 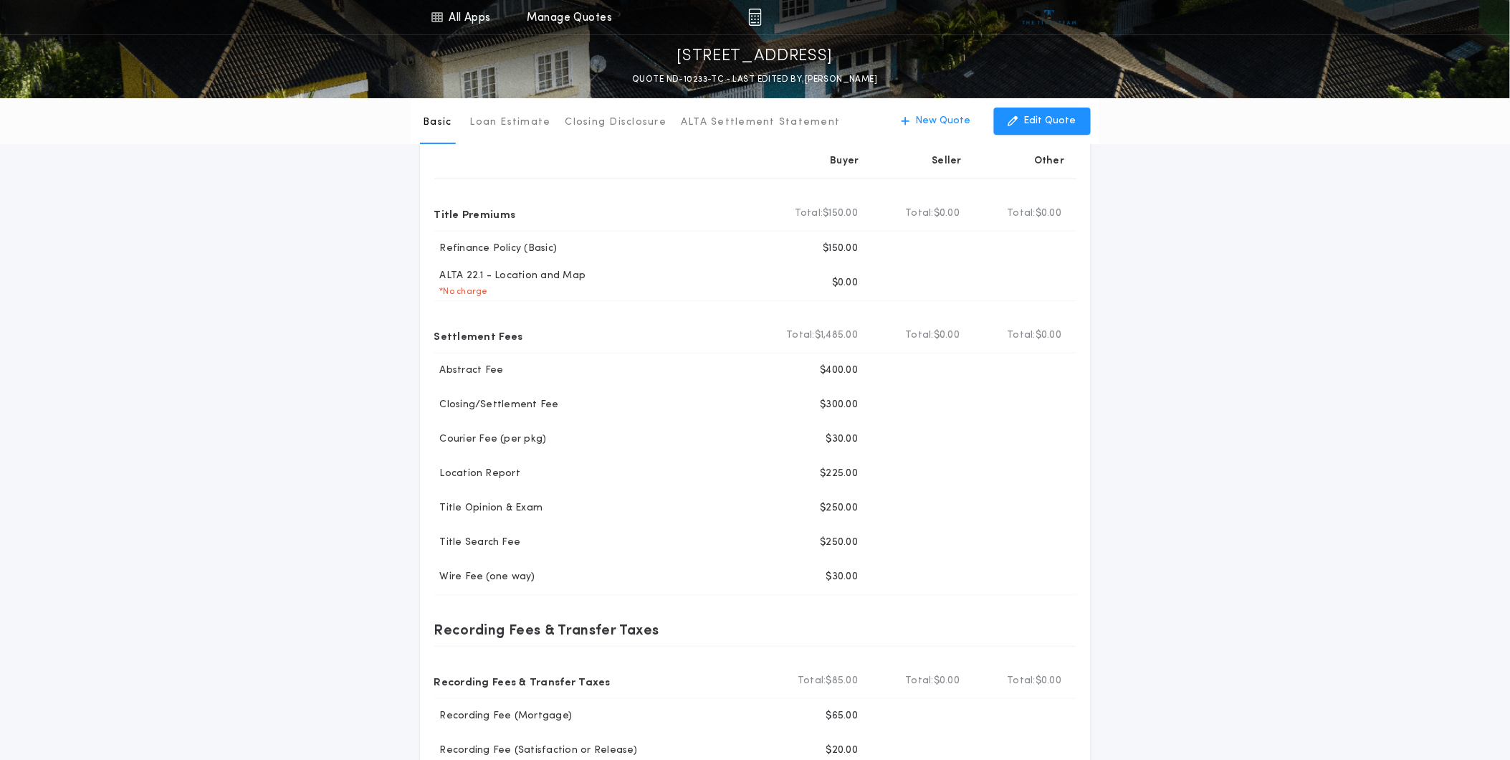 I want to click on p: Closing Disclosure, so click(x=616, y=123).